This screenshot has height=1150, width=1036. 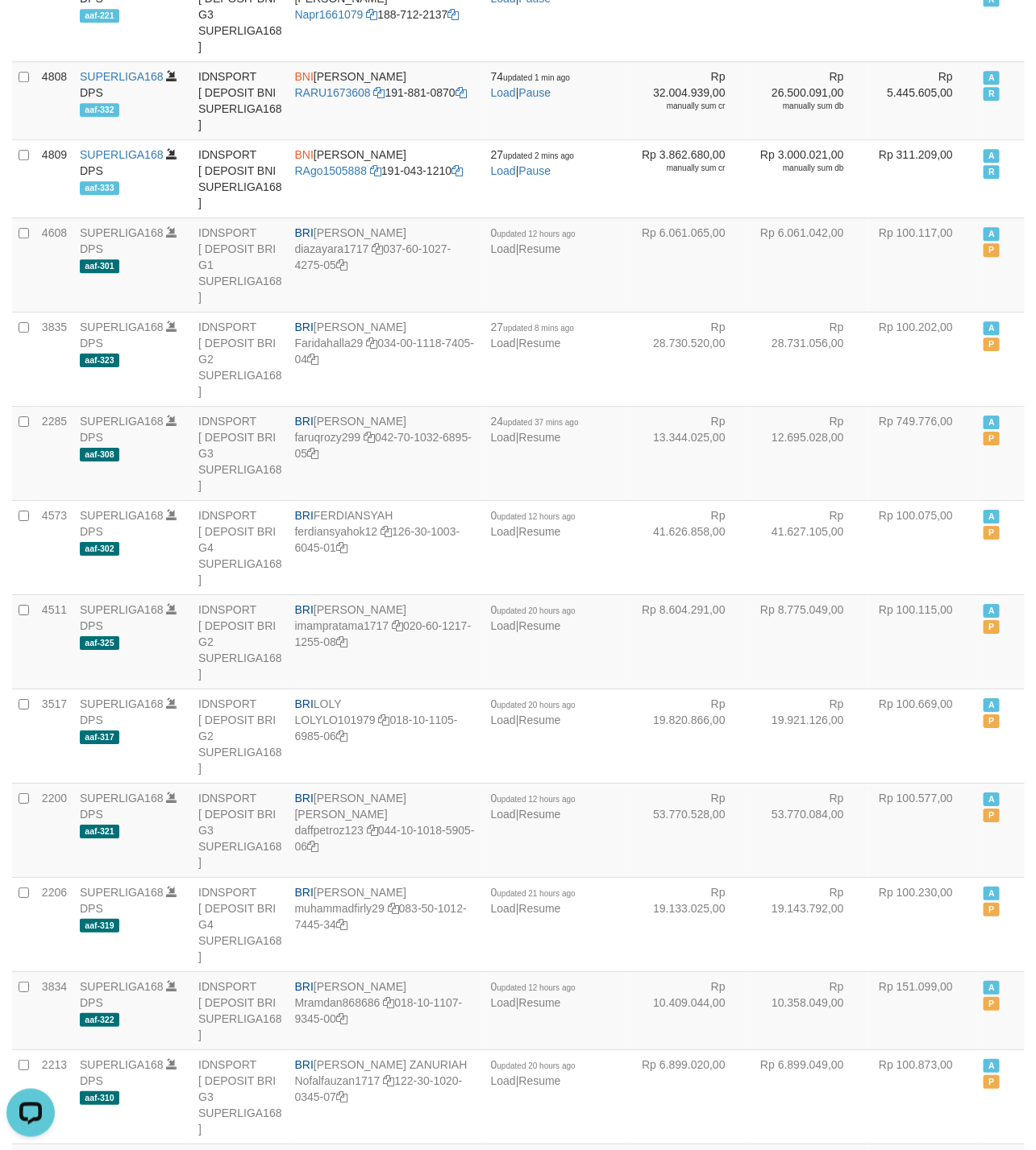 What do you see at coordinates (313, 454) in the screenshot?
I see `a: Copy 042701032689505 to clipboard` at bounding box center [313, 454].